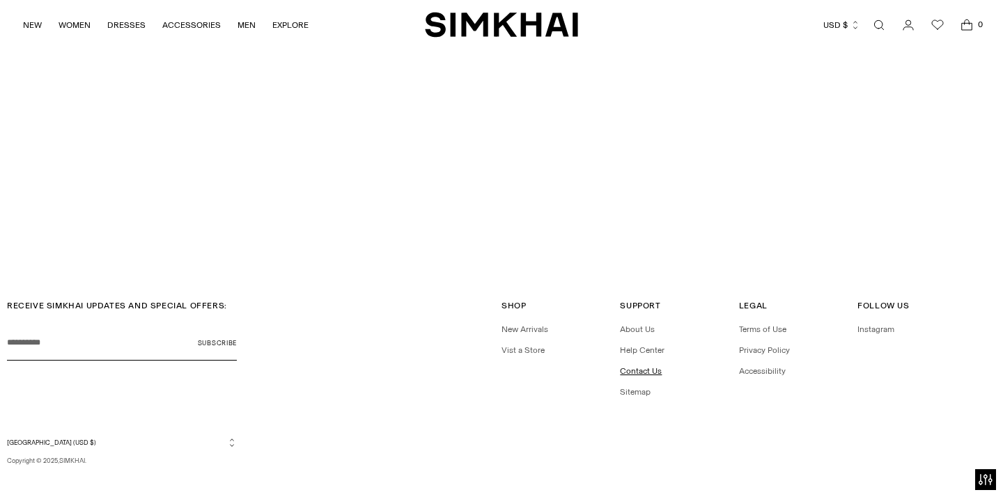 The width and height of the screenshot is (1003, 497). What do you see at coordinates (640, 306) in the screenshot?
I see `span: Support` at bounding box center [640, 306].